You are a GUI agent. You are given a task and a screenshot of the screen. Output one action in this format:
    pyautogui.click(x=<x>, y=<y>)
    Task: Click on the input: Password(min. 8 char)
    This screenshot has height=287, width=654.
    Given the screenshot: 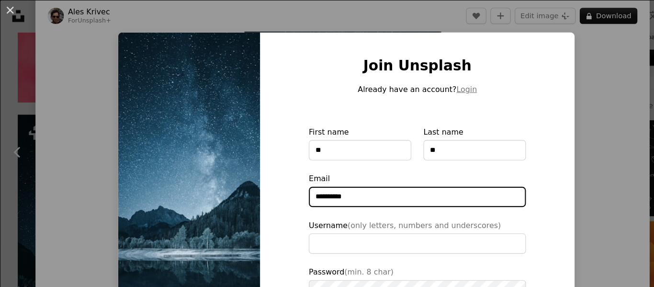 What is the action you would take?
    pyautogui.click(x=394, y=274)
    